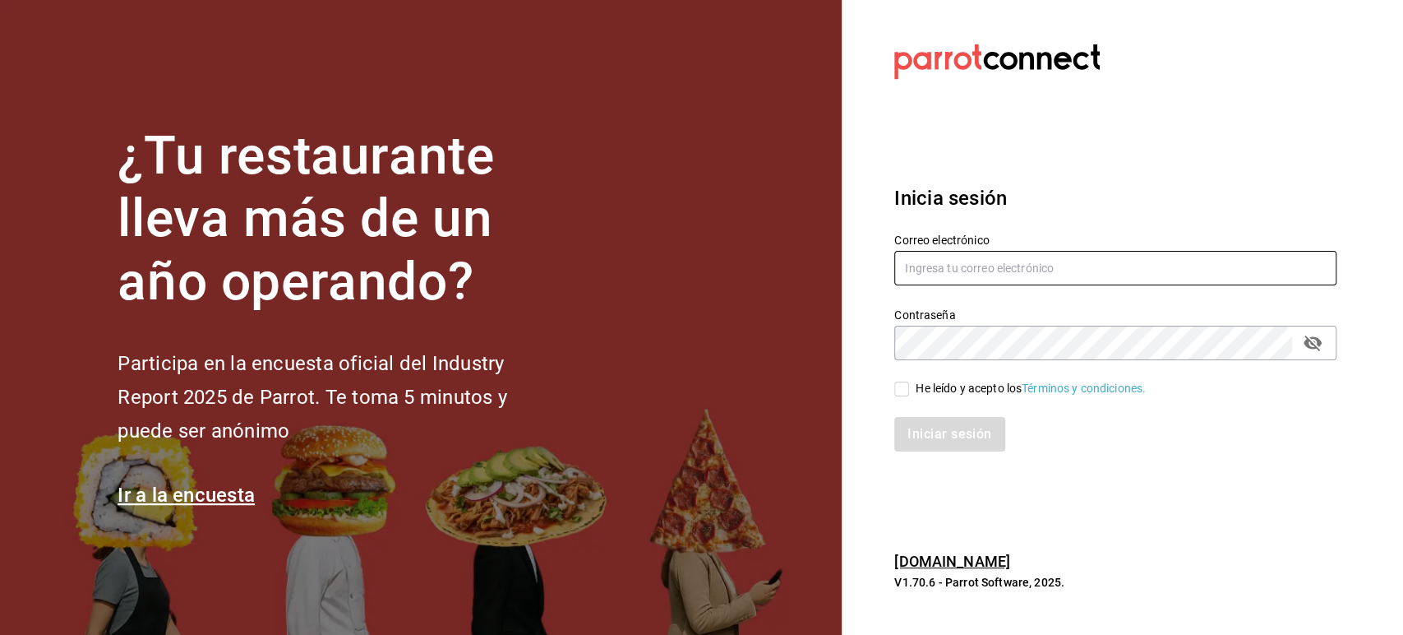 Image resolution: width=1403 pixels, height=635 pixels. I want to click on a: Términos y condiciones., so click(1084, 388).